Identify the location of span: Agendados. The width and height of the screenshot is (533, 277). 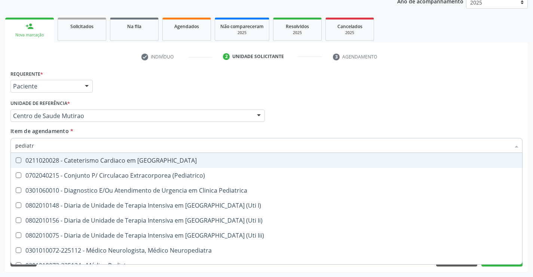
(187, 26).